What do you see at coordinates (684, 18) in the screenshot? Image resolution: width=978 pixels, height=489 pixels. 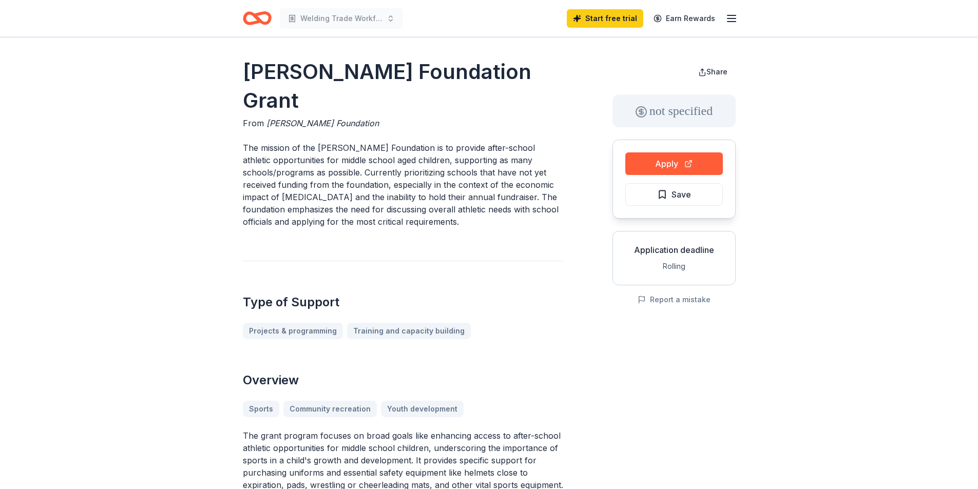 I see `a: Earn Rewards` at bounding box center [684, 18].